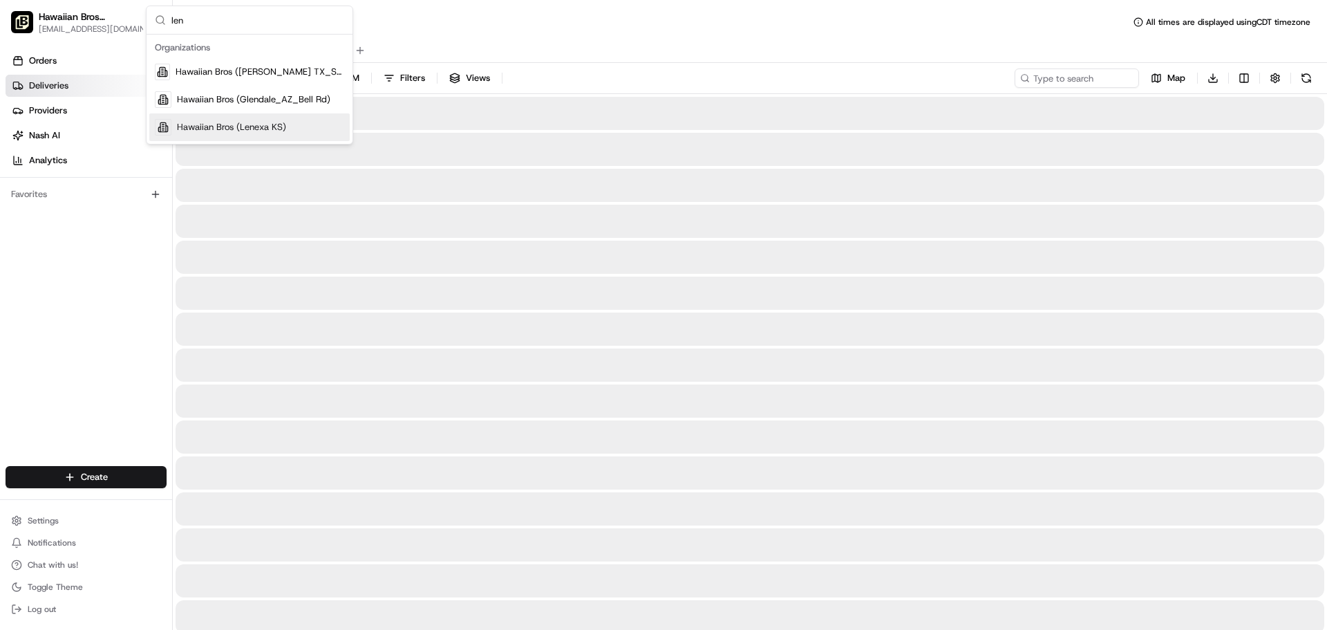  I want to click on span: Notifications, so click(52, 543).